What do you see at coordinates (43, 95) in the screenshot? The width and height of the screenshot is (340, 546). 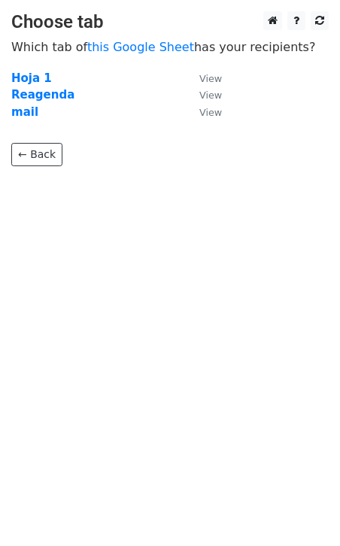 I see `strong: Reagenda` at bounding box center [43, 95].